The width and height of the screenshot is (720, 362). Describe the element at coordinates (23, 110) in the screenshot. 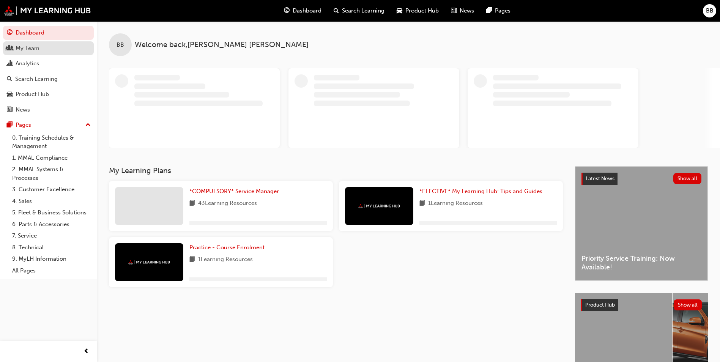

I see `div: News` at that location.